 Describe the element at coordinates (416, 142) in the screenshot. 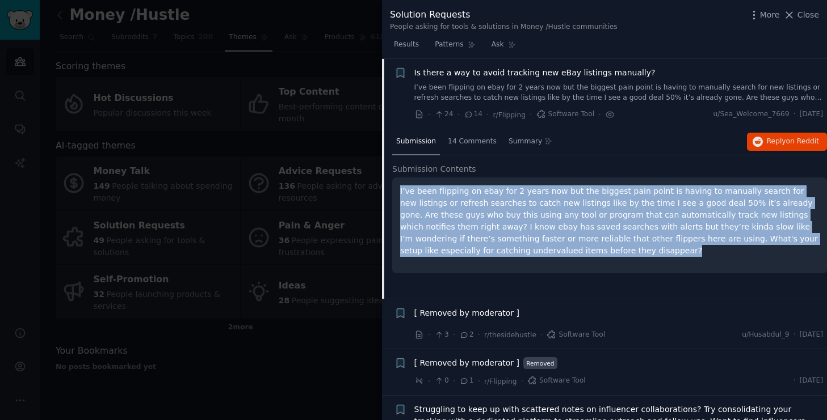

I see `span: Submission` at that location.